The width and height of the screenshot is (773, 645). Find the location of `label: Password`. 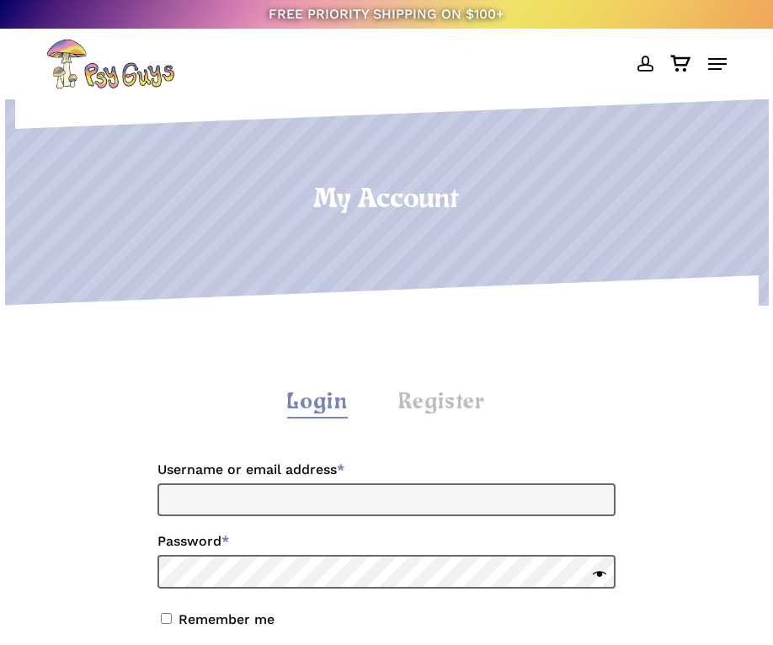

label: Password is located at coordinates (387, 542).